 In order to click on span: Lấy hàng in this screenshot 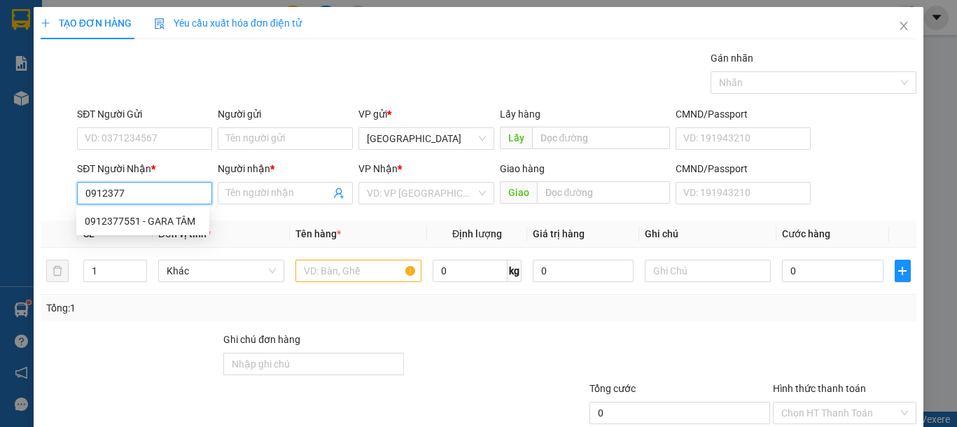, I will do `click(520, 114)`.